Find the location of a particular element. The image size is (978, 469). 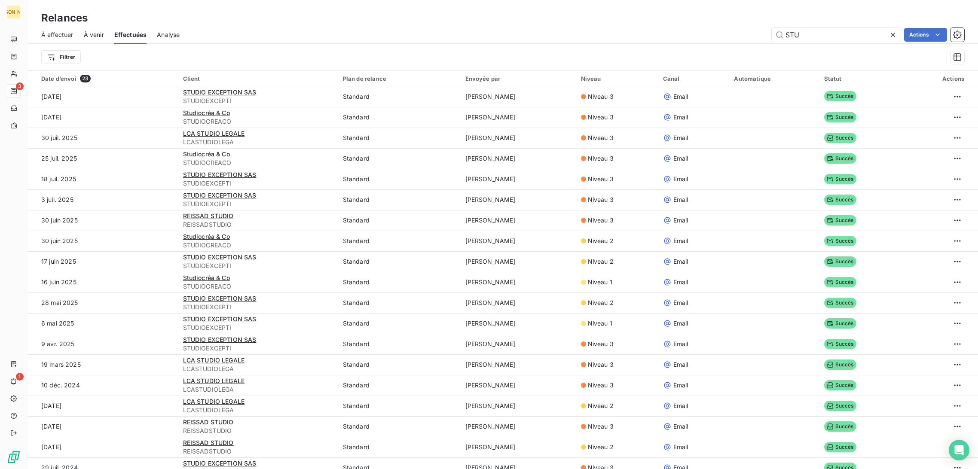

button: Filtrer is located at coordinates (61, 57).